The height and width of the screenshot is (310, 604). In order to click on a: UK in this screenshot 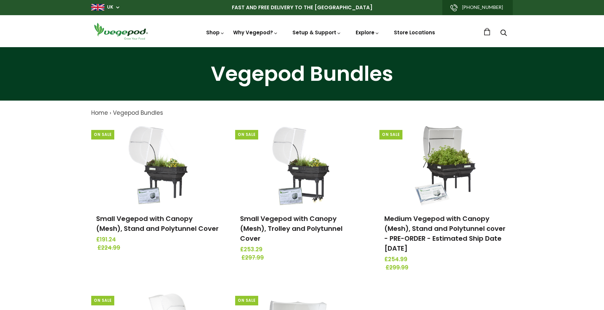, I will do `click(110, 7)`.